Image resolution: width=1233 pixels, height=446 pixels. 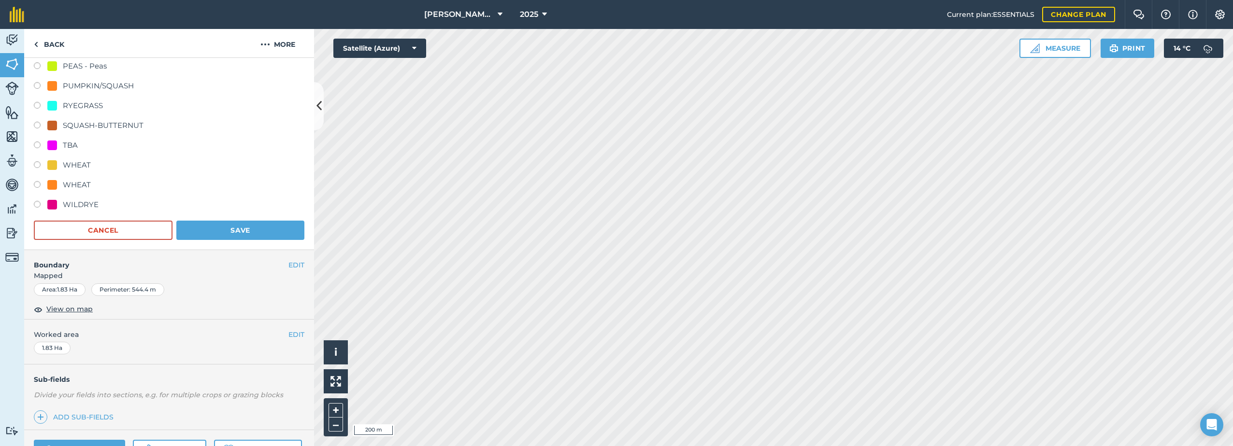 What do you see at coordinates (380, 48) in the screenshot?
I see `button: Satellite (Azure)` at bounding box center [380, 48].